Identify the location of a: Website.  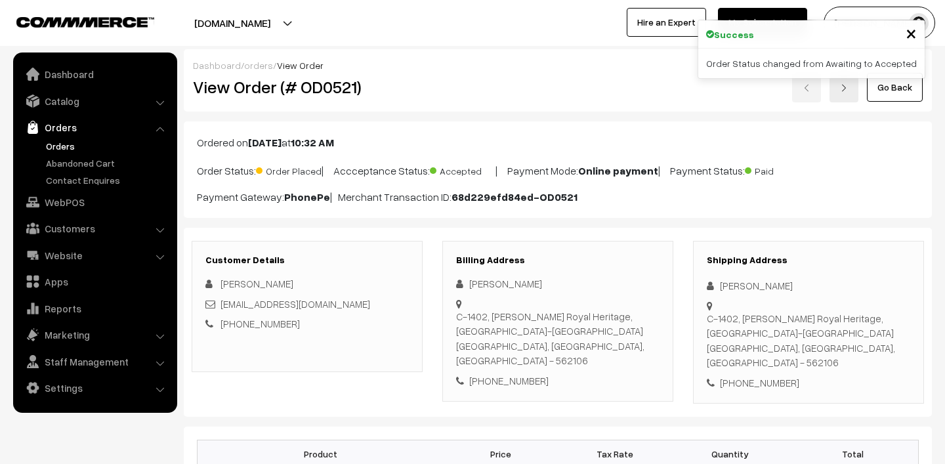
(95, 255).